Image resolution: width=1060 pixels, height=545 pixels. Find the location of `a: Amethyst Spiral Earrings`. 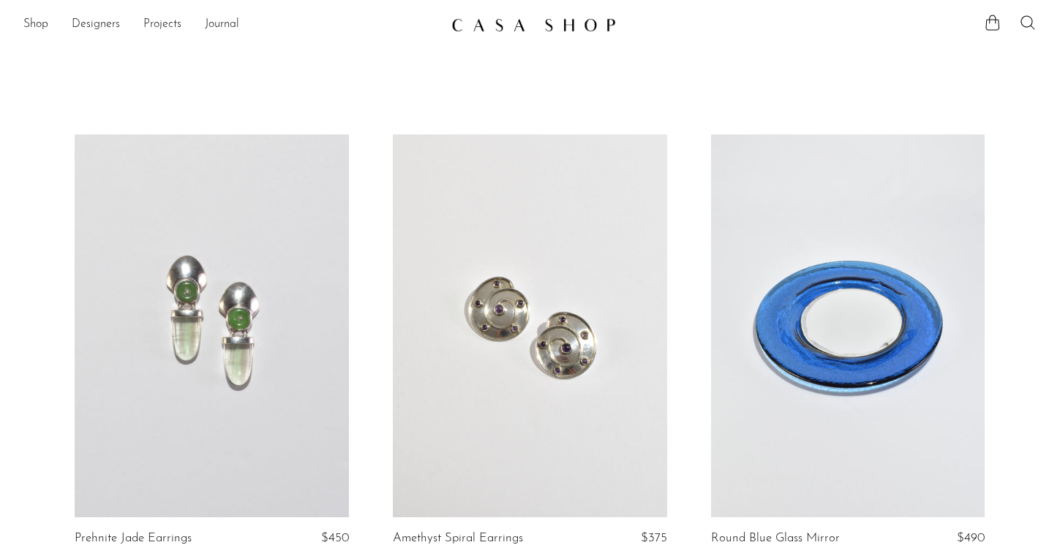

a: Amethyst Spiral Earrings is located at coordinates (458, 539).